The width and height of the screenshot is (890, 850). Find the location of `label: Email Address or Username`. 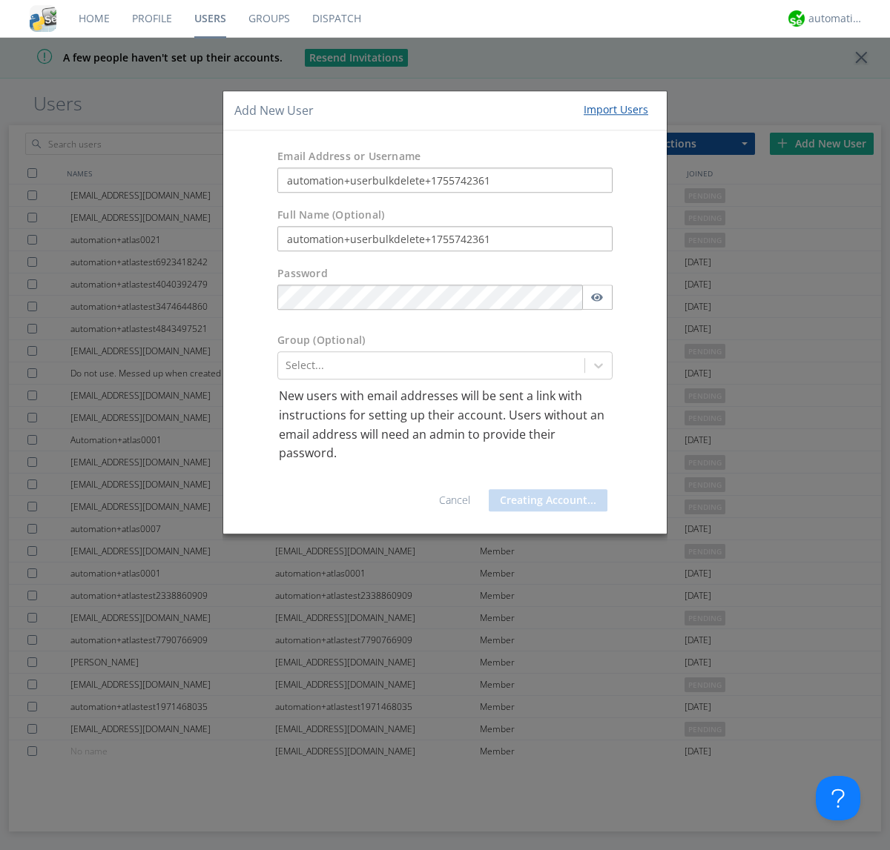

label: Email Address or Username is located at coordinates (348, 157).